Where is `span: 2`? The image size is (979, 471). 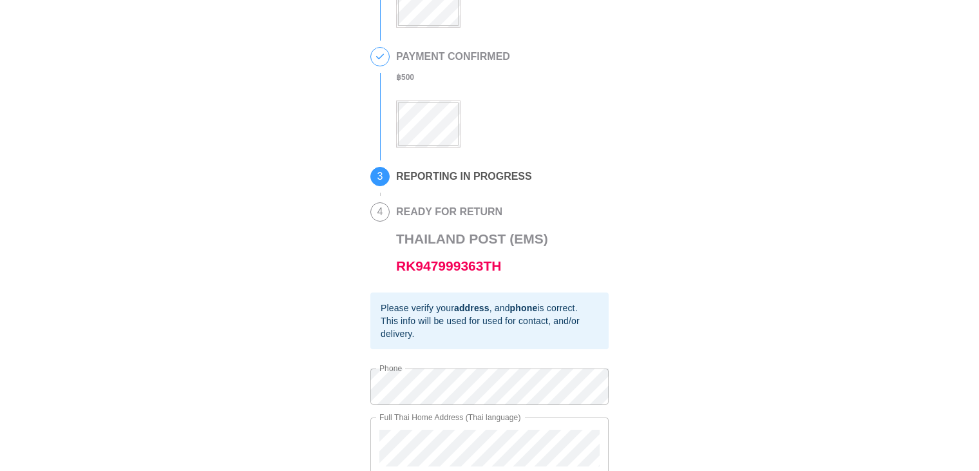
span: 2 is located at coordinates (380, 57).